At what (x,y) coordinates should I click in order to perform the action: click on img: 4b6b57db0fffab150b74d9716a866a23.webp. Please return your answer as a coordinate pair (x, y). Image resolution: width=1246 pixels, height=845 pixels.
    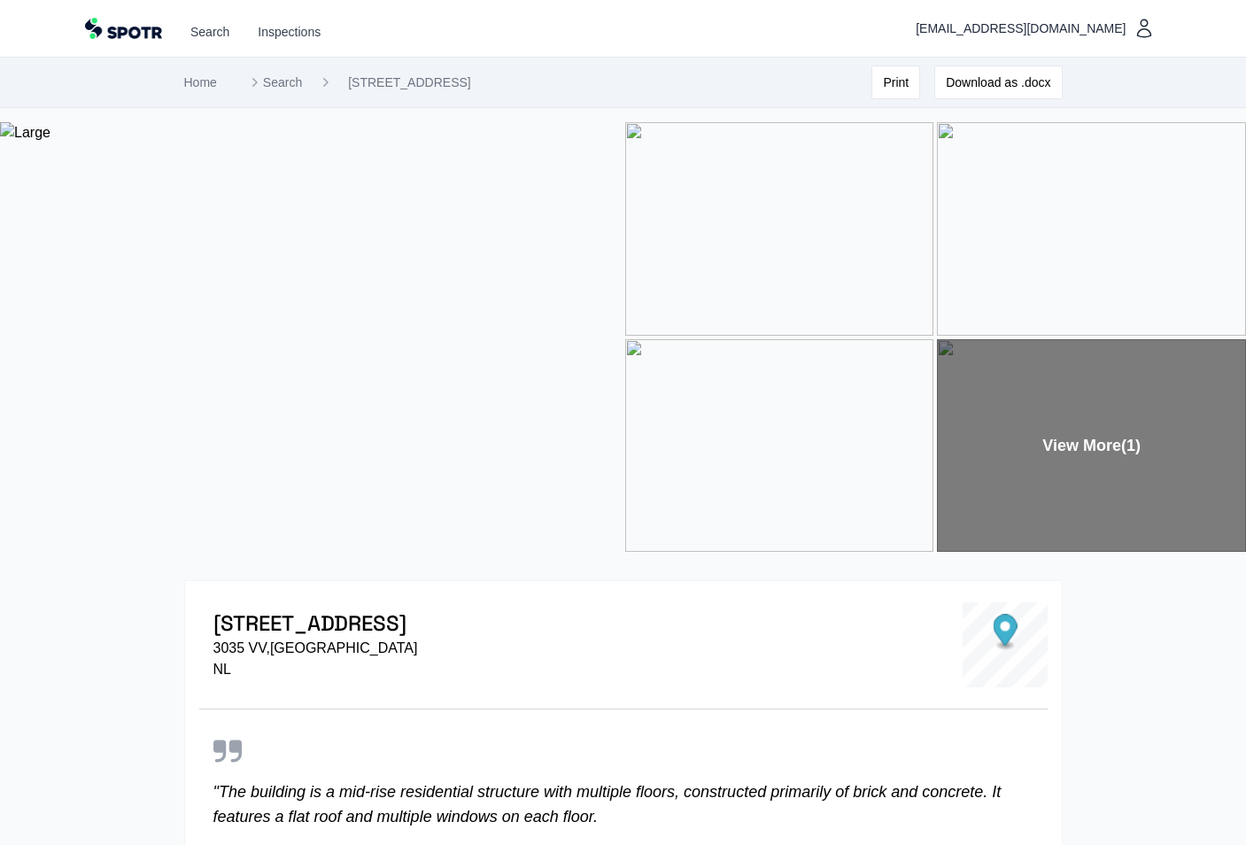
    Looking at the image, I should click on (779, 228).